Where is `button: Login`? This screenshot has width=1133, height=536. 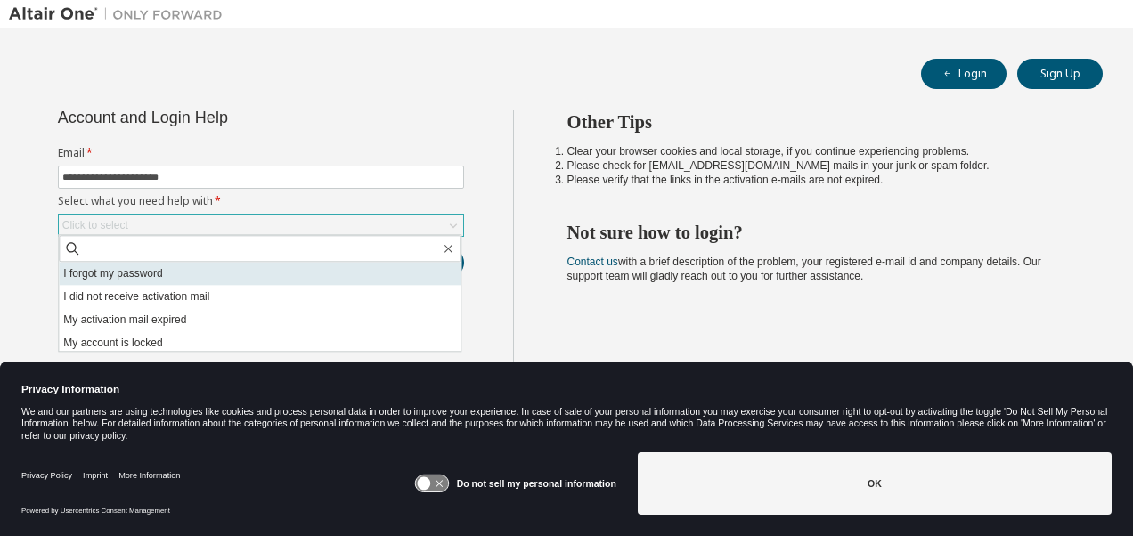 button: Login is located at coordinates (964, 74).